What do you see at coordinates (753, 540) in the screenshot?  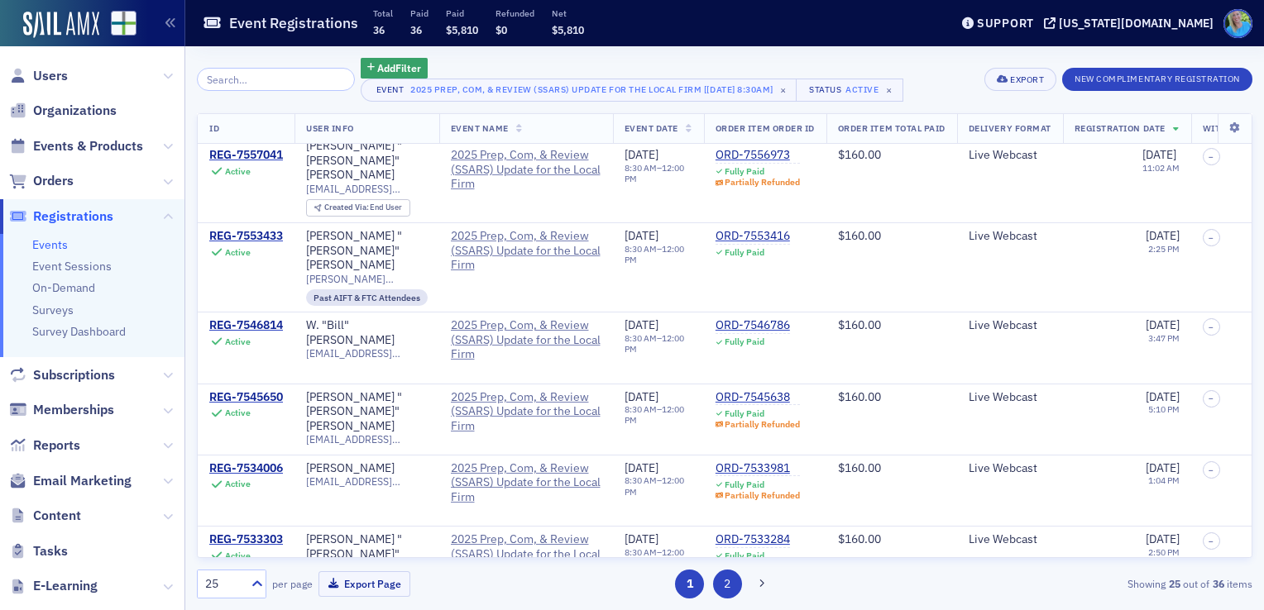 I see `a: ORD-7533284` at bounding box center [753, 540].